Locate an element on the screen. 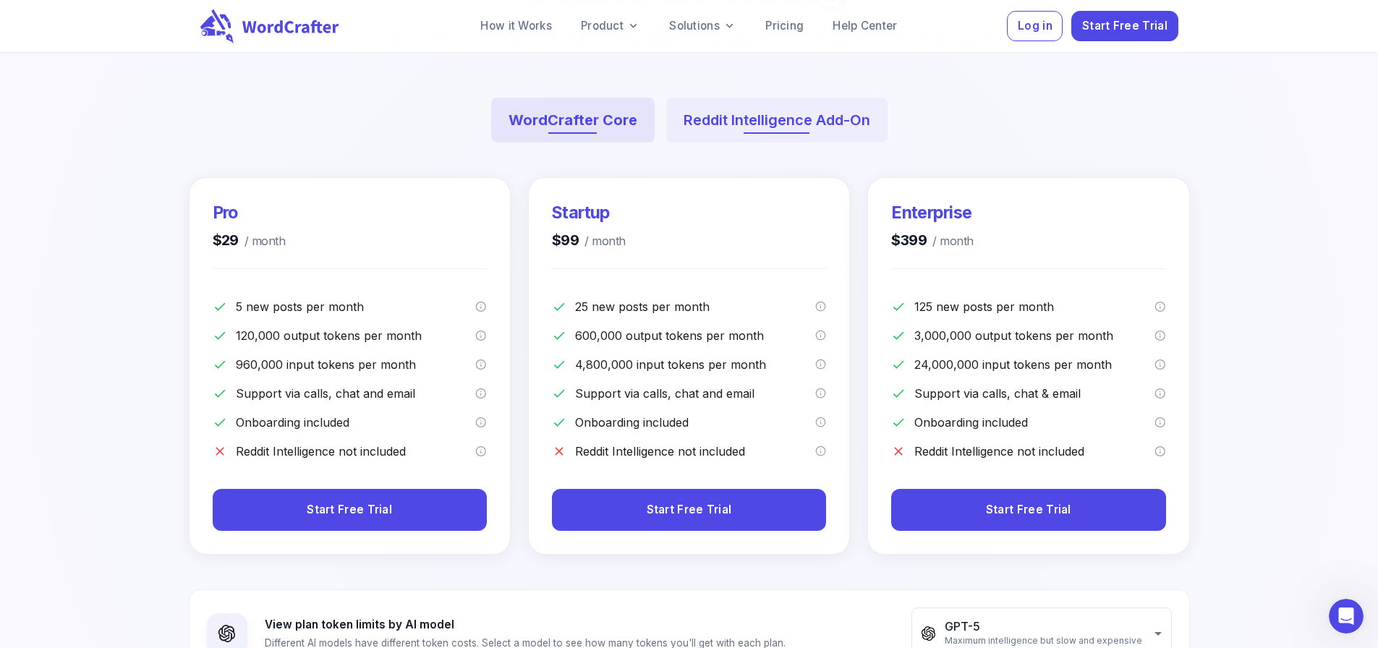  button: Reddit Intelligence Add-On is located at coordinates (777, 120).